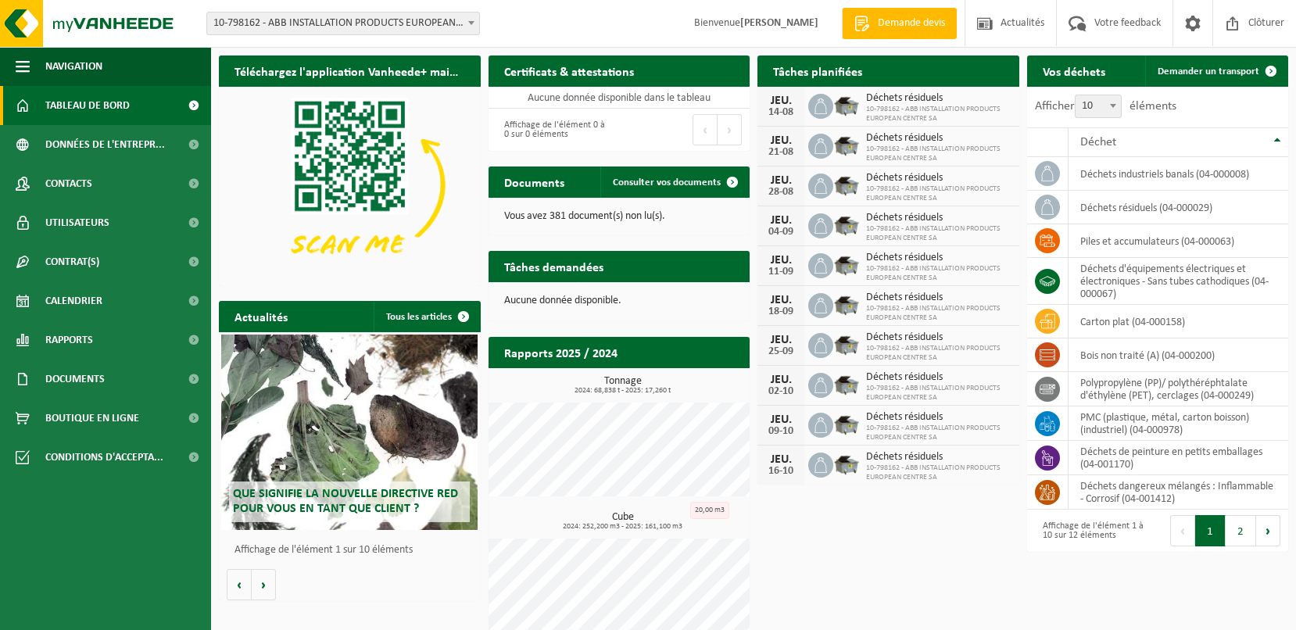 The width and height of the screenshot is (1296, 630). I want to click on p: Vous avez 381 document(s) non lu(s)., so click(619, 216).